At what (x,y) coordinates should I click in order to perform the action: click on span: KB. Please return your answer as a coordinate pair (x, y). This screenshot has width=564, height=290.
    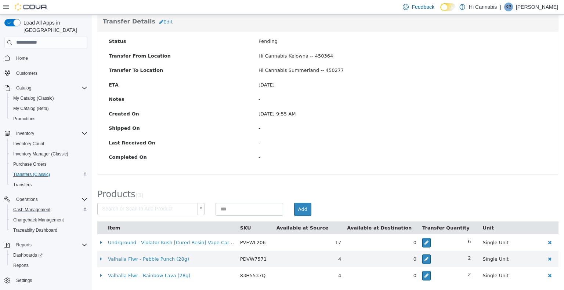
    Looking at the image, I should click on (508, 7).